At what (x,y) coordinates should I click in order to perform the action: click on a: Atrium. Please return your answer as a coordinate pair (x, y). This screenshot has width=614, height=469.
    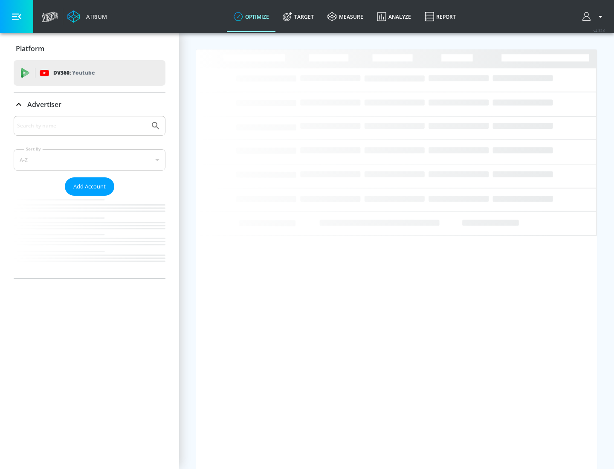
    Looking at the image, I should click on (87, 17).